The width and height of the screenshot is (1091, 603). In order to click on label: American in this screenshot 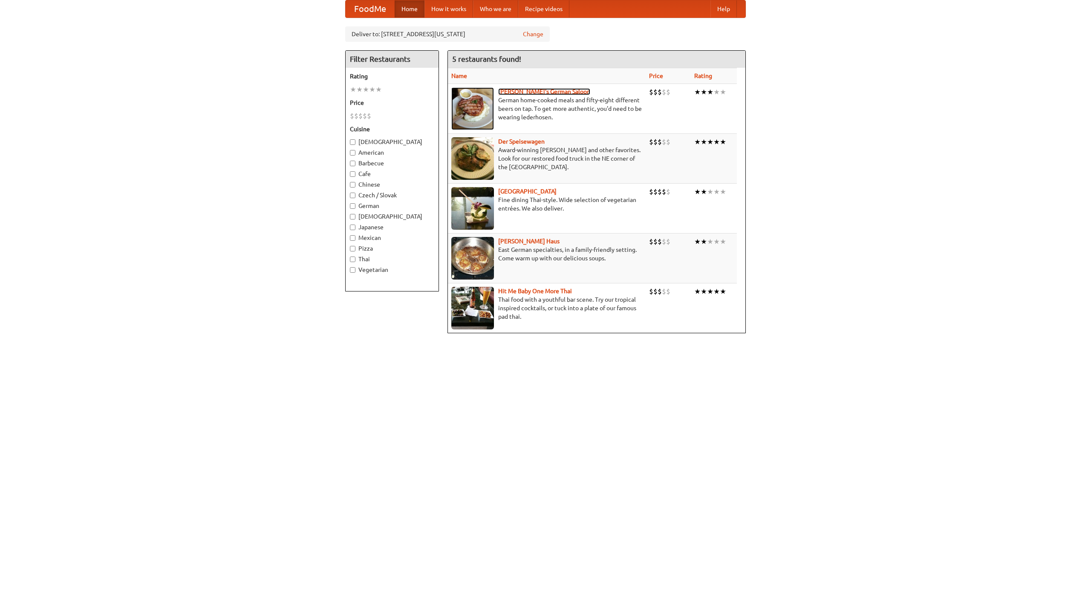, I will do `click(392, 153)`.